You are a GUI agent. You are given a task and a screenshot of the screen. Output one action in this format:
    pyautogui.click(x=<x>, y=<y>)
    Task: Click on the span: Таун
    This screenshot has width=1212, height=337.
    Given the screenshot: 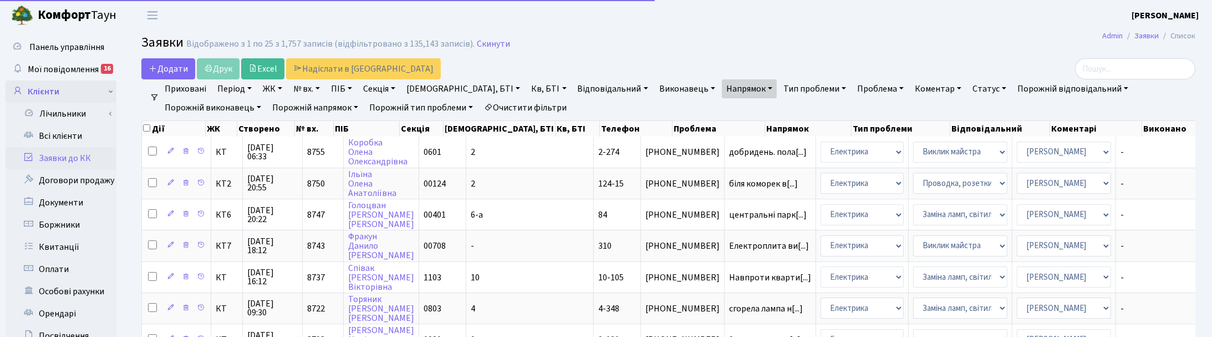 What is the action you would take?
    pyautogui.click(x=77, y=16)
    